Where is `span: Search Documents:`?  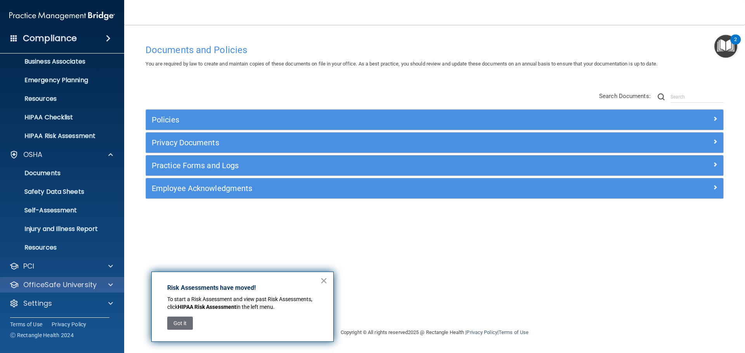 span: Search Documents: is located at coordinates (624, 96).